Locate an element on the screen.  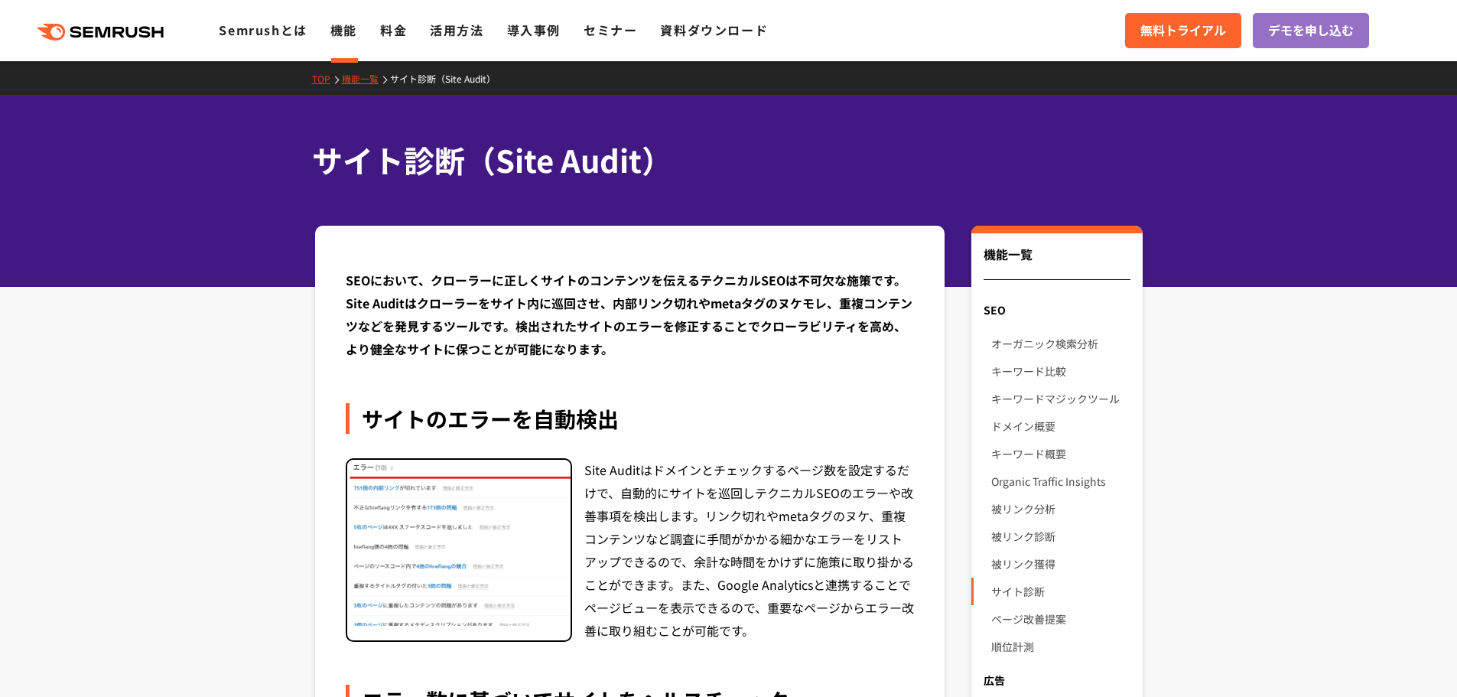
a: Organic Traffic Insights is located at coordinates (1060, 481).